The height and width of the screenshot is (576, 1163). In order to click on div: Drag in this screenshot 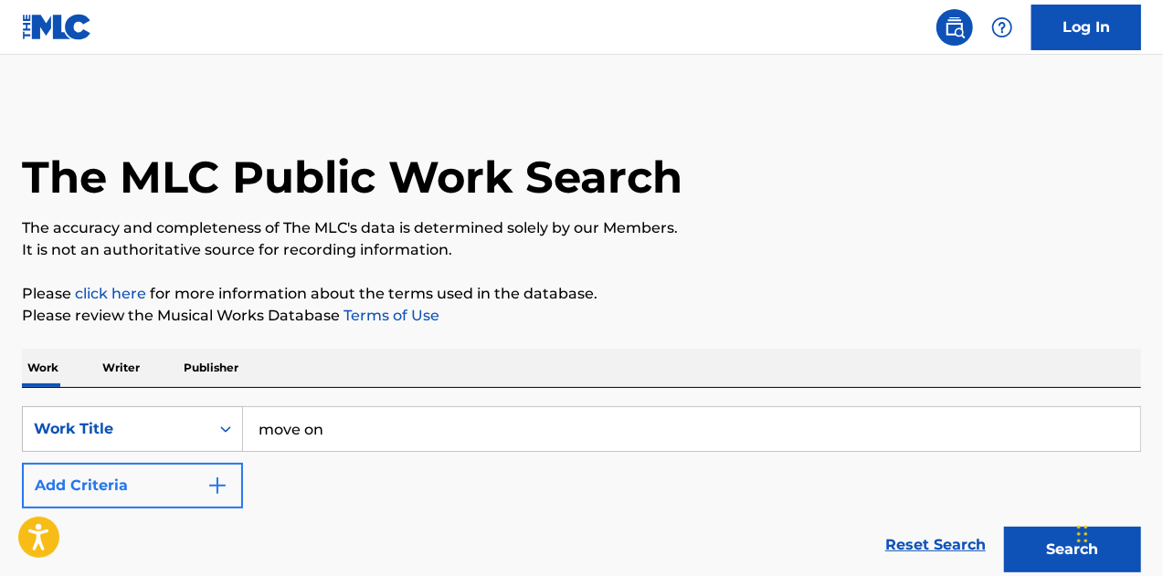, I will do `click(1083, 534)`.